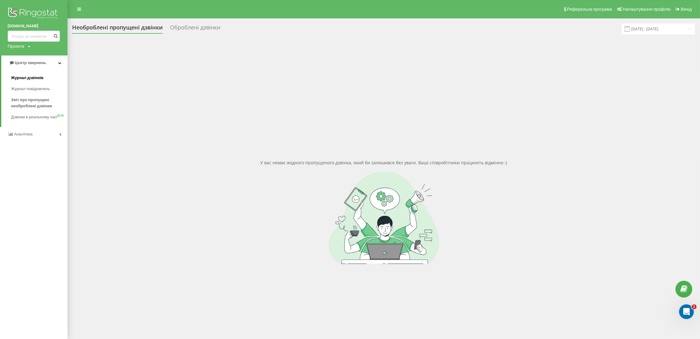  Describe the element at coordinates (589, 9) in the screenshot. I see `span: Реферальна програма` at that location.